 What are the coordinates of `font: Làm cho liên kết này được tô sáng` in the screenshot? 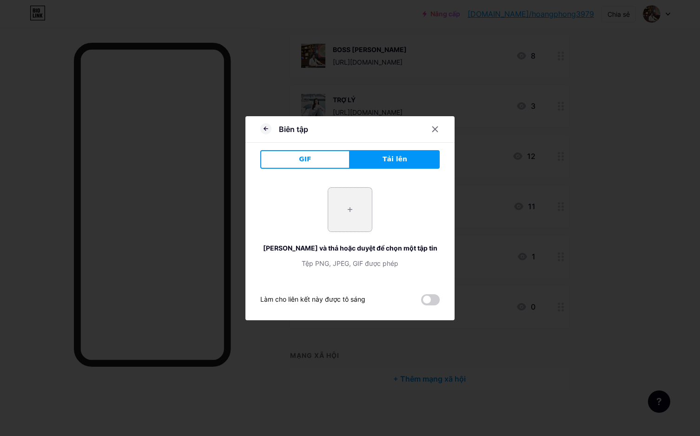 It's located at (313, 299).